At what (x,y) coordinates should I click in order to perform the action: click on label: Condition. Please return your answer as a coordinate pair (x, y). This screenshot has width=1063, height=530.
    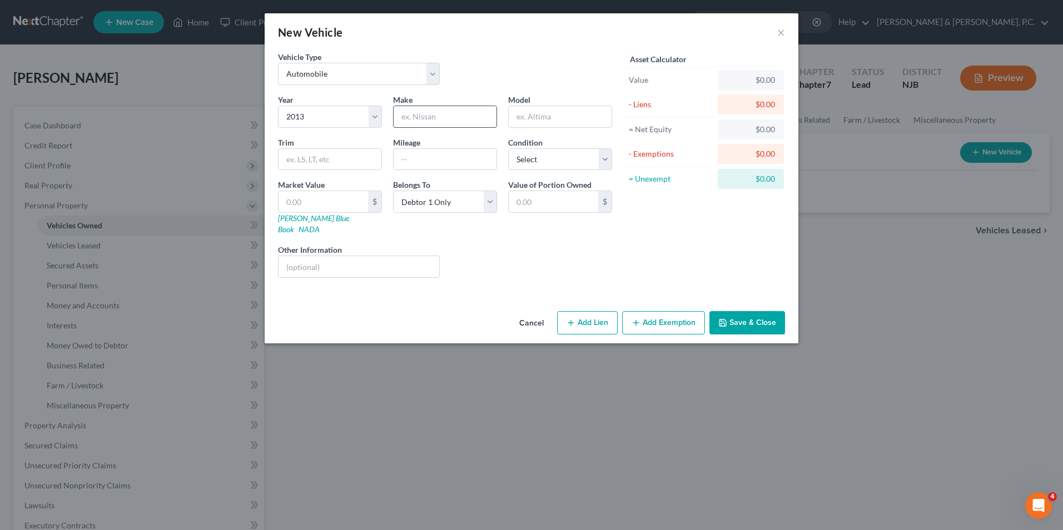
    Looking at the image, I should click on (525, 142).